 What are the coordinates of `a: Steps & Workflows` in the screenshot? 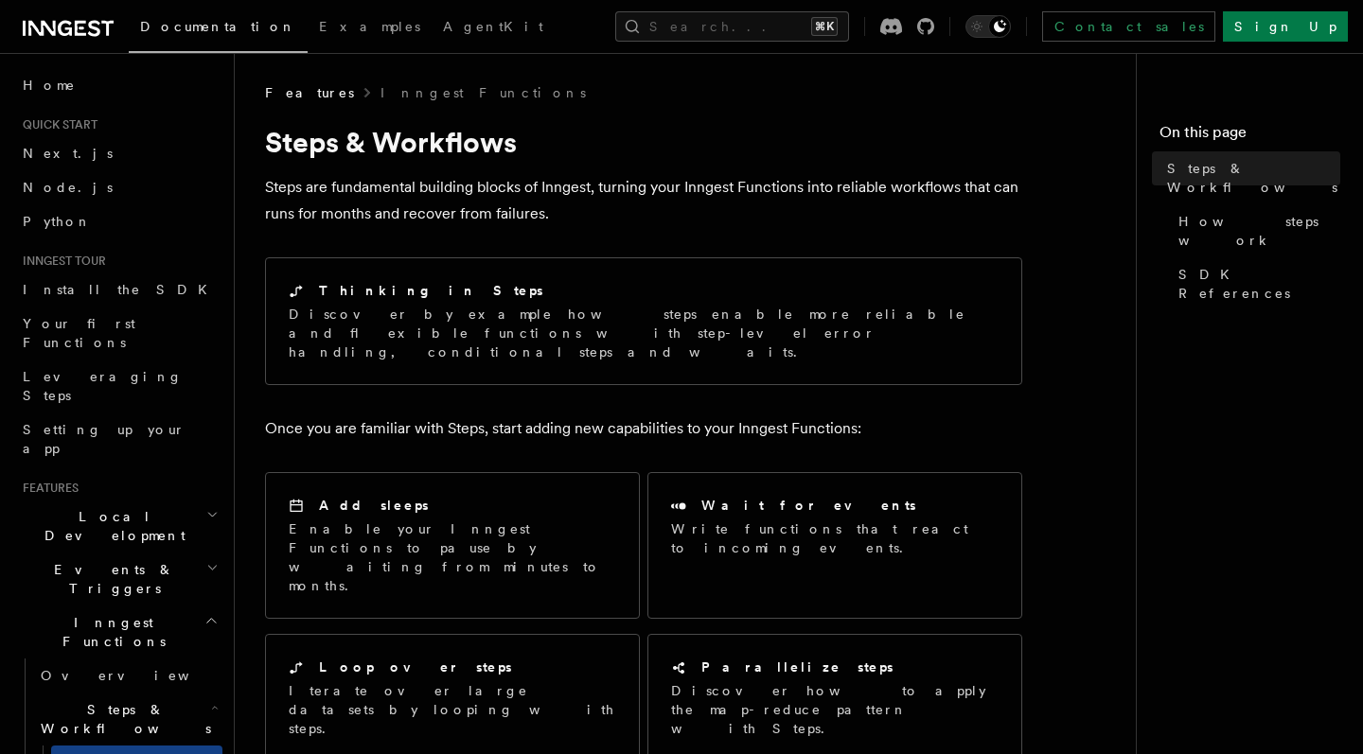 It's located at (1249, 178).